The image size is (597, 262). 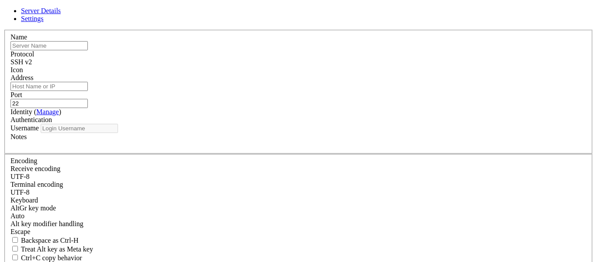 I want to click on span: Settings, so click(x=32, y=18).